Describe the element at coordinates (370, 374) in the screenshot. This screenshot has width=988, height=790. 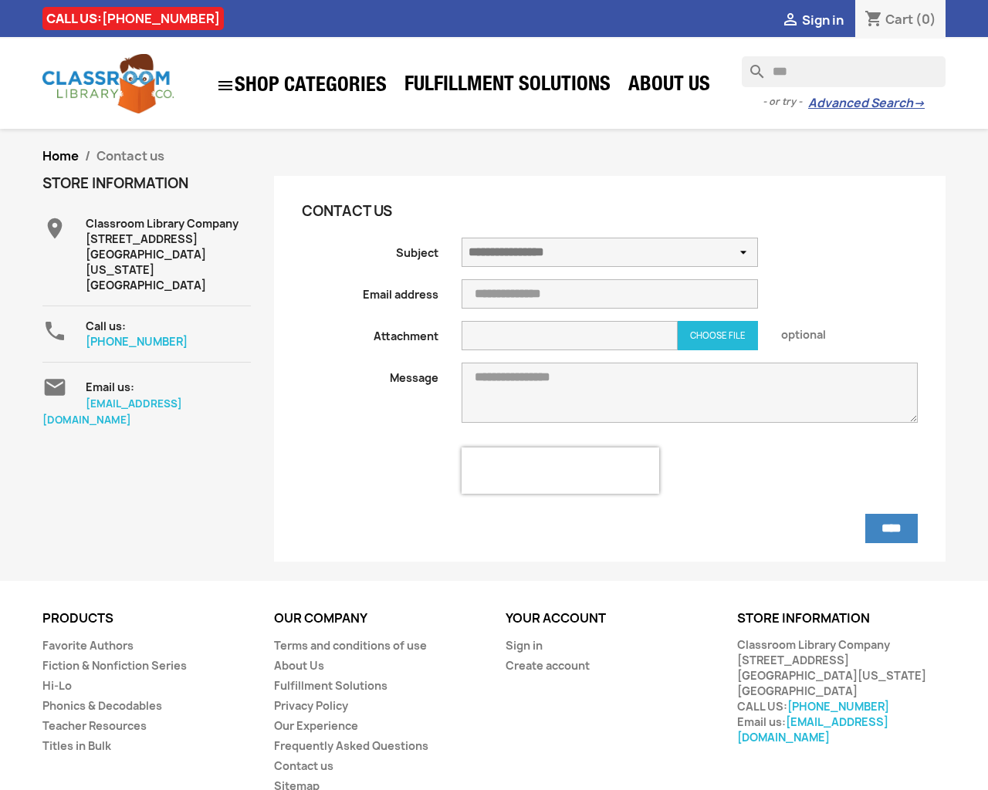
I see `label: Message` at that location.